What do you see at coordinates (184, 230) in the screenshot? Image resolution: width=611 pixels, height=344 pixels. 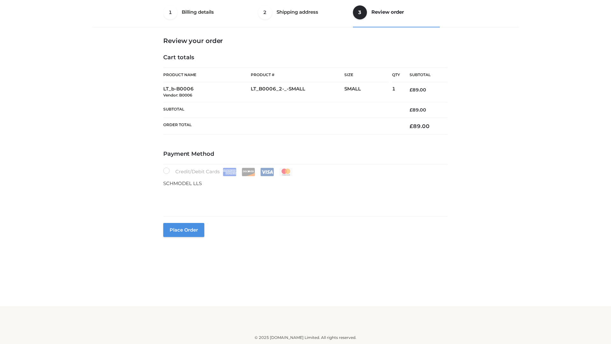 I see `button: Place order` at bounding box center [184, 230].